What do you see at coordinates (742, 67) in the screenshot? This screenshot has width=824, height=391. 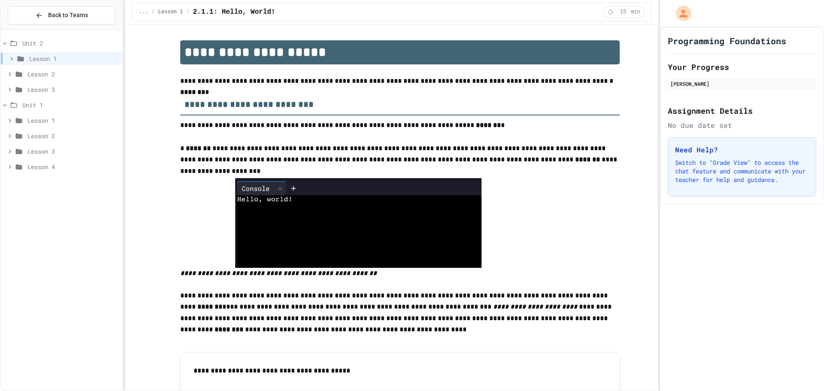 I see `h2: Your Progress` at bounding box center [742, 67].